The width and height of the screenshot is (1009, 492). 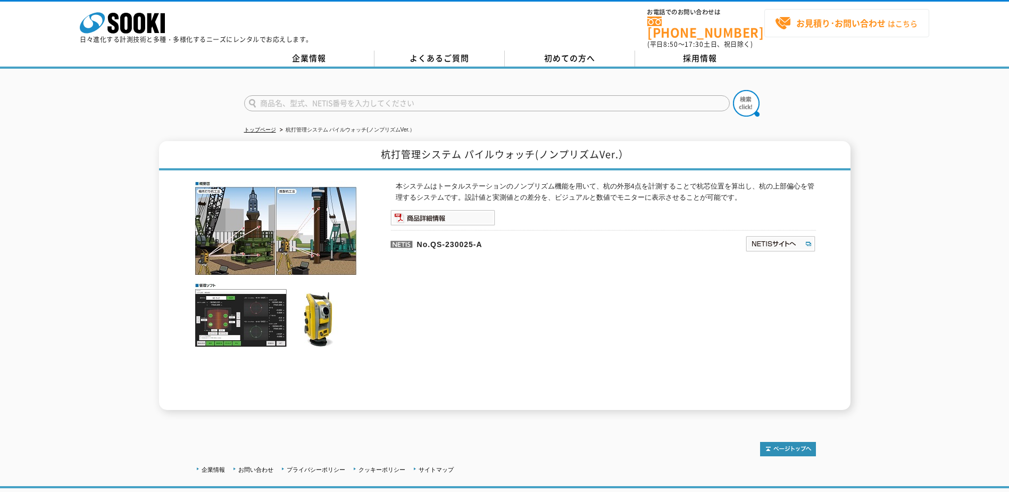 I want to click on a: トップページ, so click(x=260, y=129).